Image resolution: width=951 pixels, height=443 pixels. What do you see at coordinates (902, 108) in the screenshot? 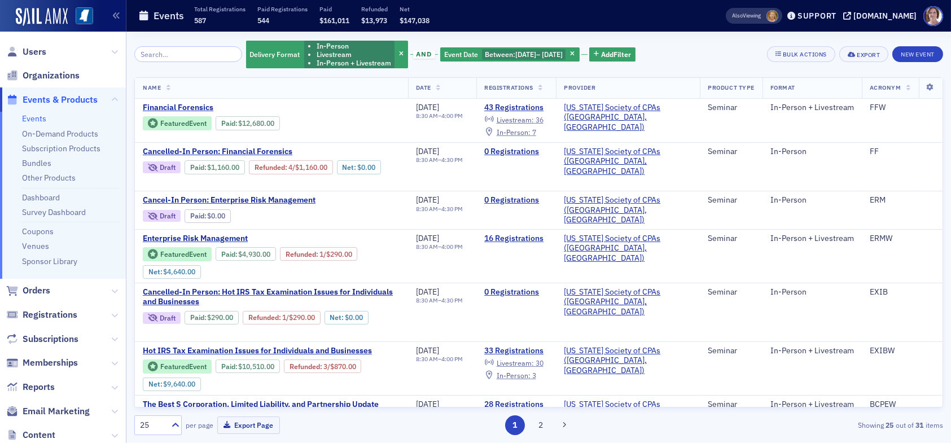
I see `div: FFW` at bounding box center [902, 108].